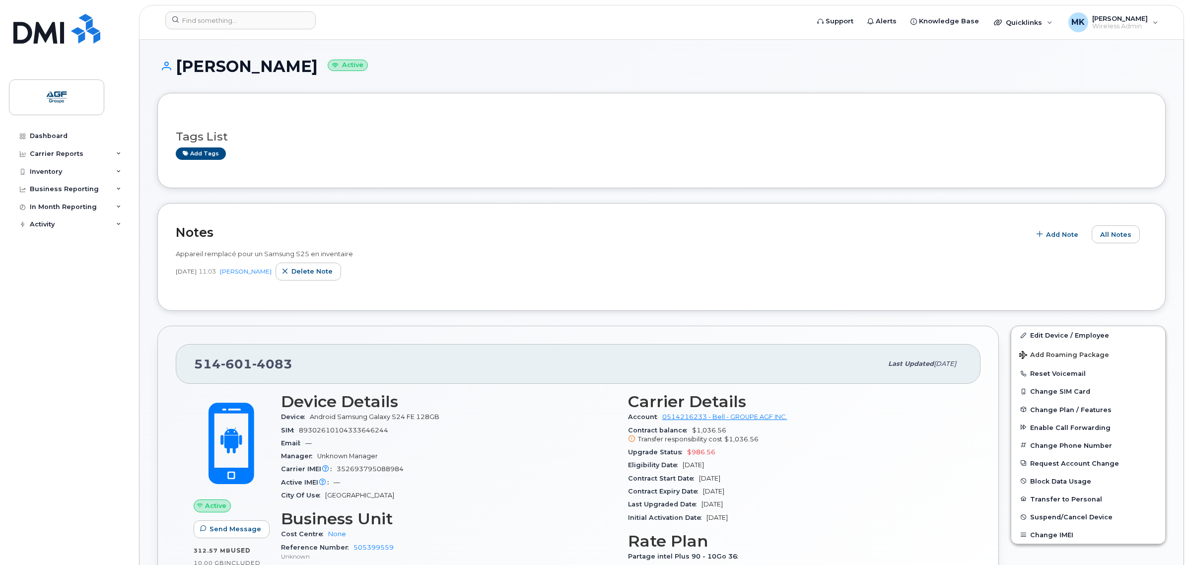 The width and height of the screenshot is (1189, 565). What do you see at coordinates (701, 452) in the screenshot?
I see `span: $986.56` at bounding box center [701, 452].